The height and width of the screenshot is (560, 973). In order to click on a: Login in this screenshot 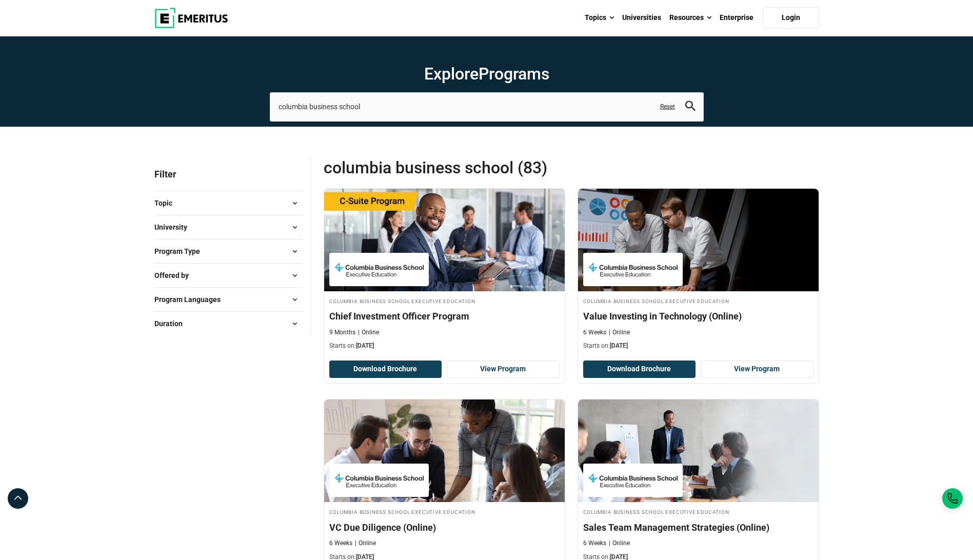, I will do `click(791, 18)`.